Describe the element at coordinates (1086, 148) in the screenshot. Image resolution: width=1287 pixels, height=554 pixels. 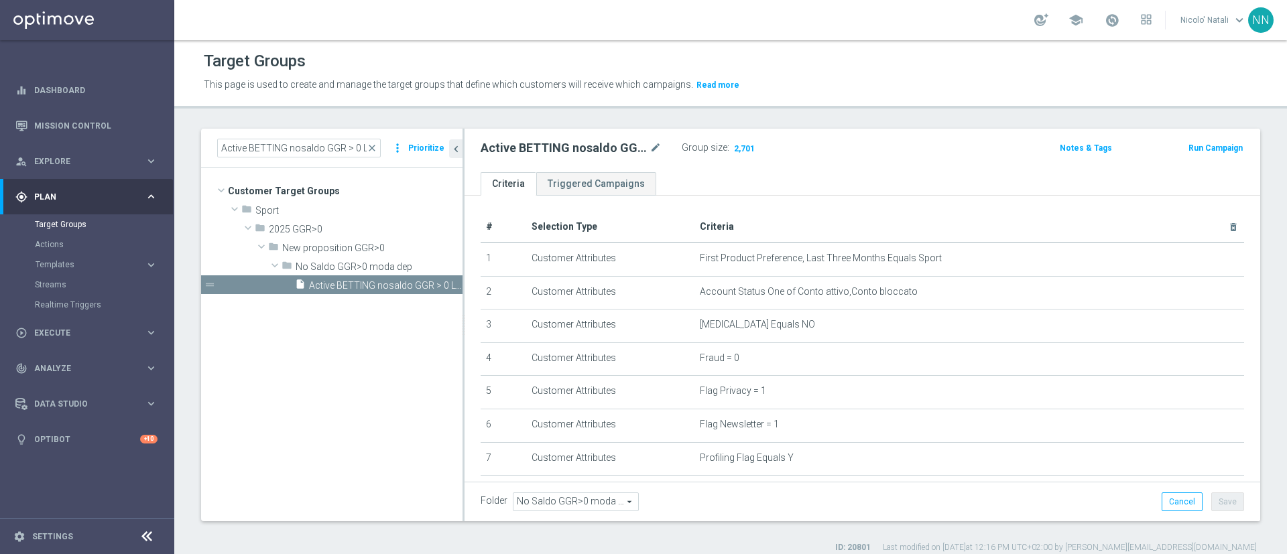
I see `button: Notes & Tags` at that location.